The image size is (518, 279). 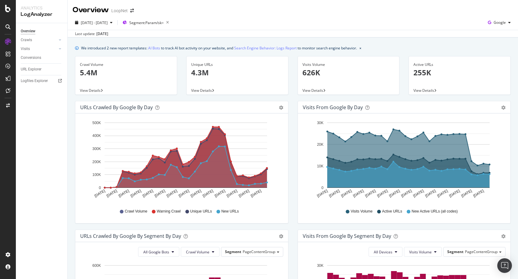 What do you see at coordinates (39, 49) in the screenshot?
I see `a: Visits` at bounding box center [39, 49].